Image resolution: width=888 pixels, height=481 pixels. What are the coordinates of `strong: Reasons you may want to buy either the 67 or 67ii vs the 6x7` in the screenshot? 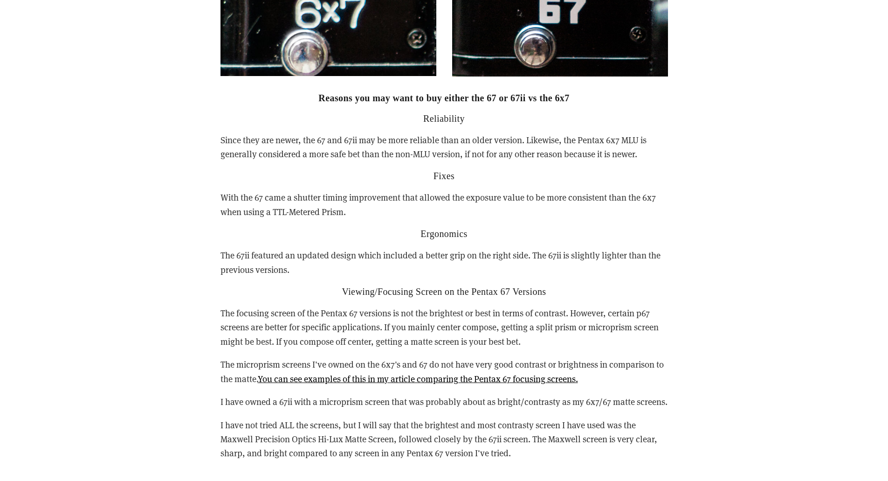 It's located at (444, 98).